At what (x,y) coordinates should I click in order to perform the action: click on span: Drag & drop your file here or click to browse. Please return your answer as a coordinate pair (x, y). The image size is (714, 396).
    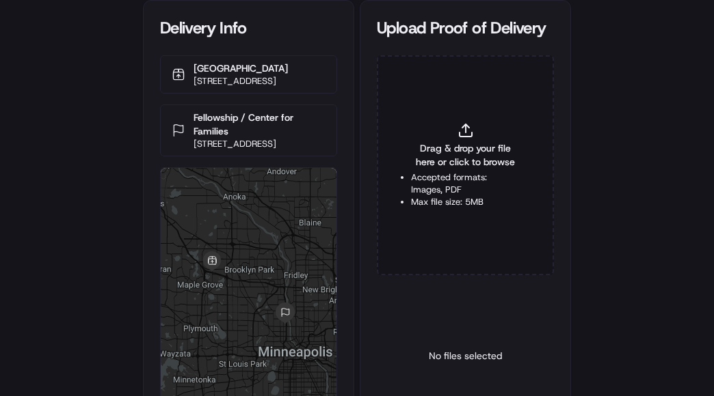
    Looking at the image, I should click on (465, 155).